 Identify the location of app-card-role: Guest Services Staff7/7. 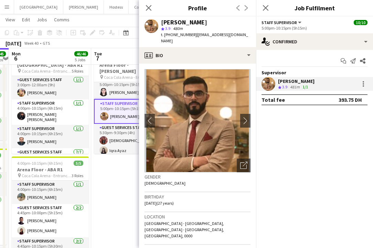
(50, 190).